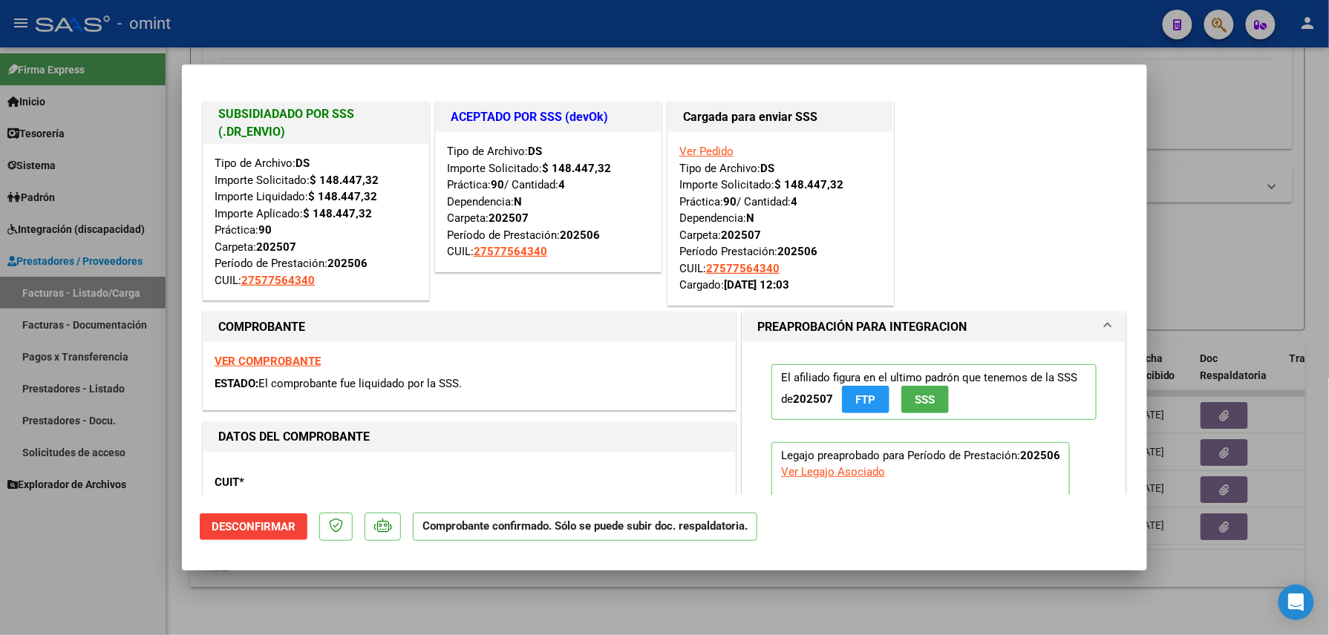 This screenshot has width=1329, height=635. Describe the element at coordinates (267, 362) in the screenshot. I see `strong: VER COMPROBANTE` at that location.